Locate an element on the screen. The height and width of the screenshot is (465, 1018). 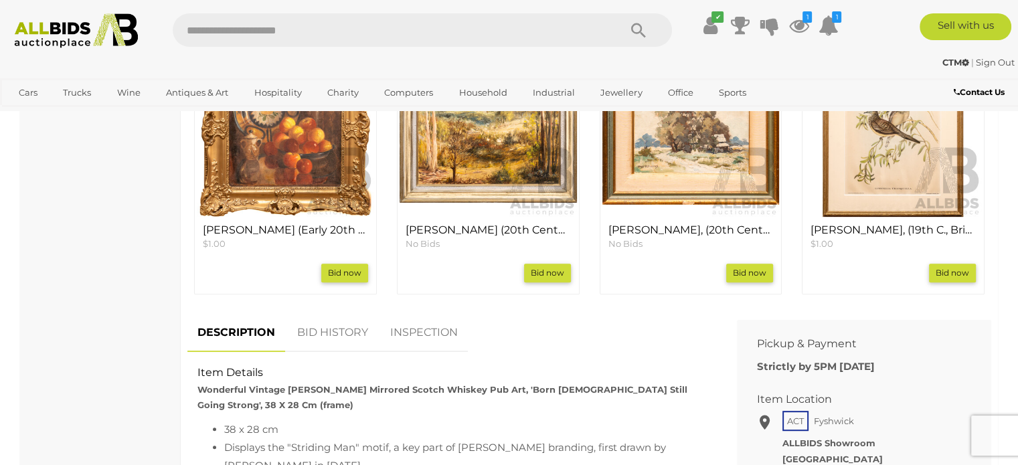
a: Sign Out is located at coordinates (995, 62).